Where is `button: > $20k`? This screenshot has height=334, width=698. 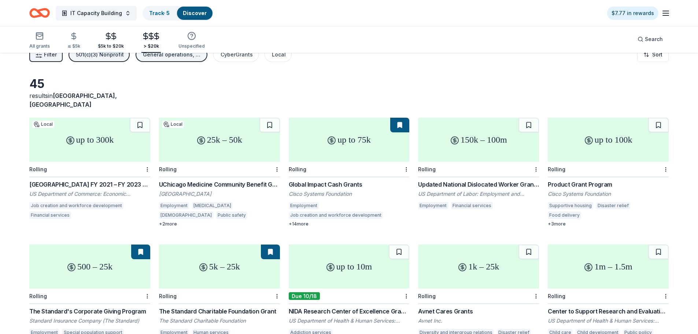 button: > $20k is located at coordinates (151, 41).